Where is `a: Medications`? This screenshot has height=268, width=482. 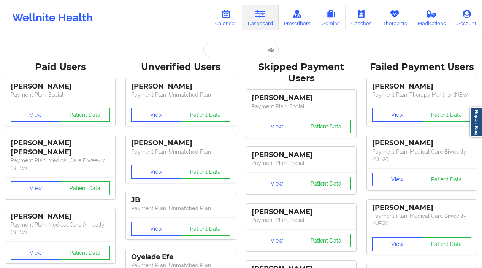
a: Medications is located at coordinates (431, 18).